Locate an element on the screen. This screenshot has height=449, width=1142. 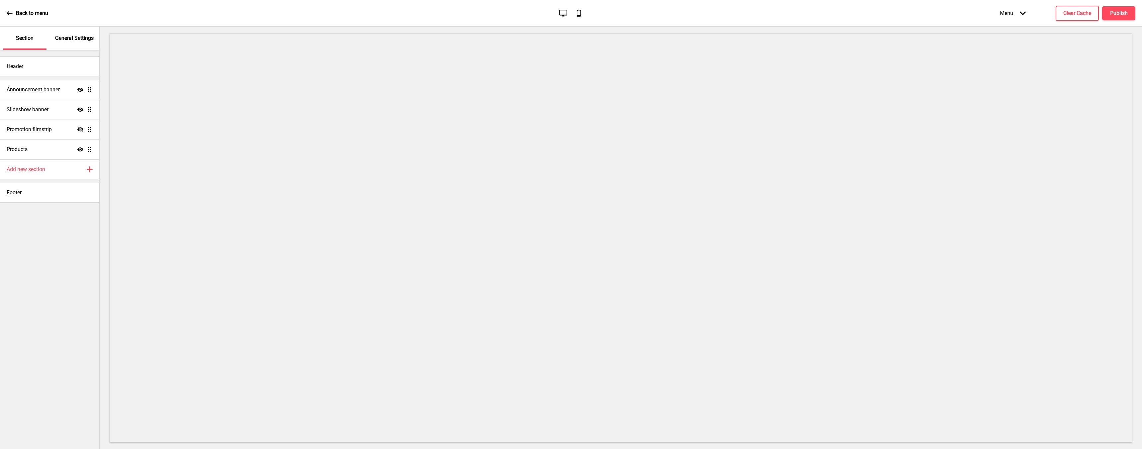
button: Publish is located at coordinates (1119, 13).